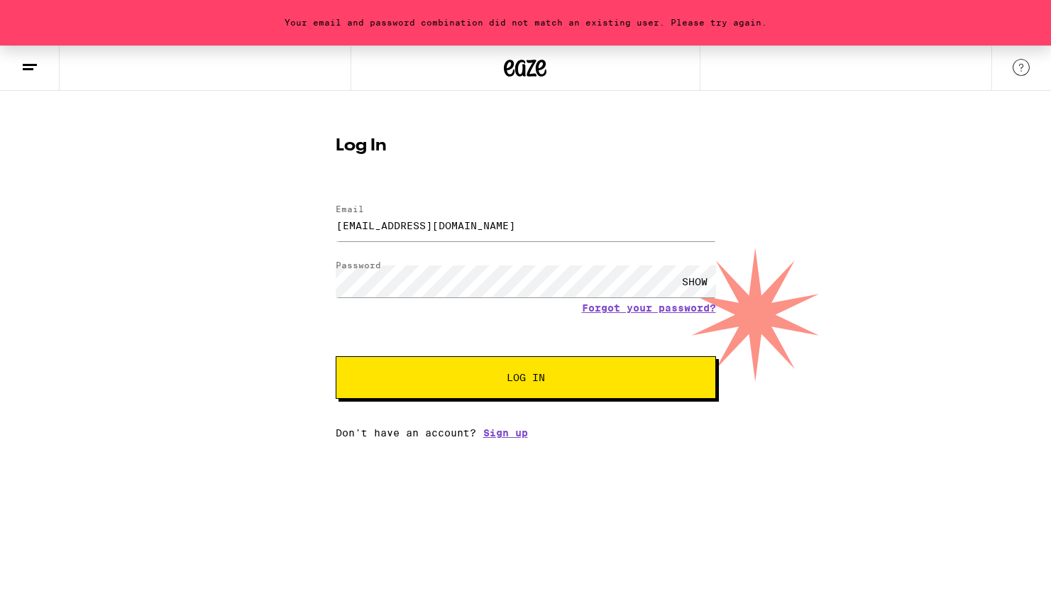 The width and height of the screenshot is (1051, 589). I want to click on button: Log In, so click(526, 377).